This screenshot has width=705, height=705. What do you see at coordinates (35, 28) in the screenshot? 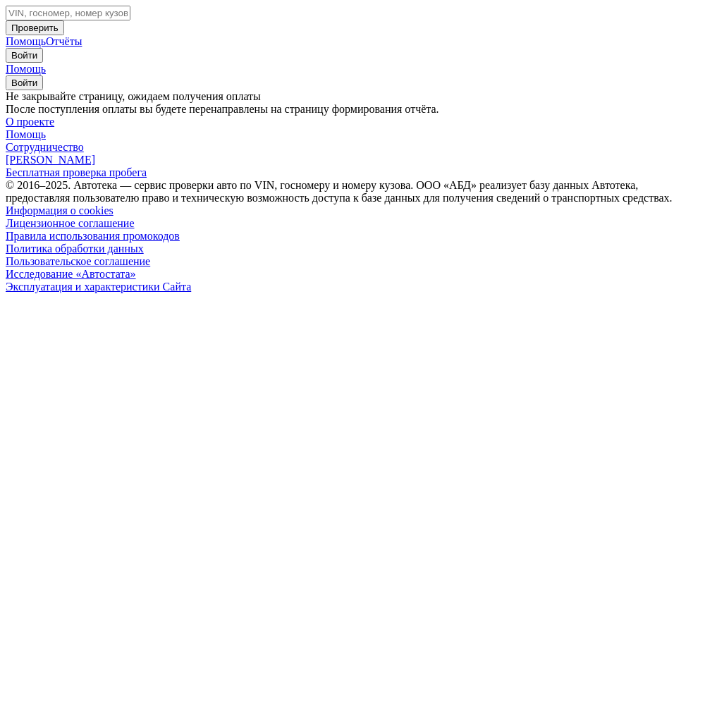
I see `button: Проверить` at bounding box center [35, 28].